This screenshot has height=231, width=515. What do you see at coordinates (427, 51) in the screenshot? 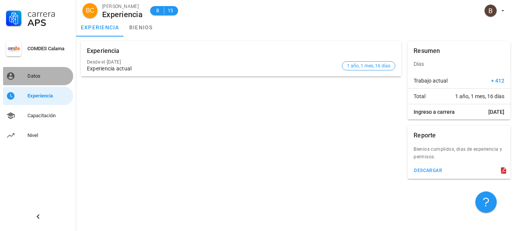
I see `div: Resumen` at bounding box center [427, 51].